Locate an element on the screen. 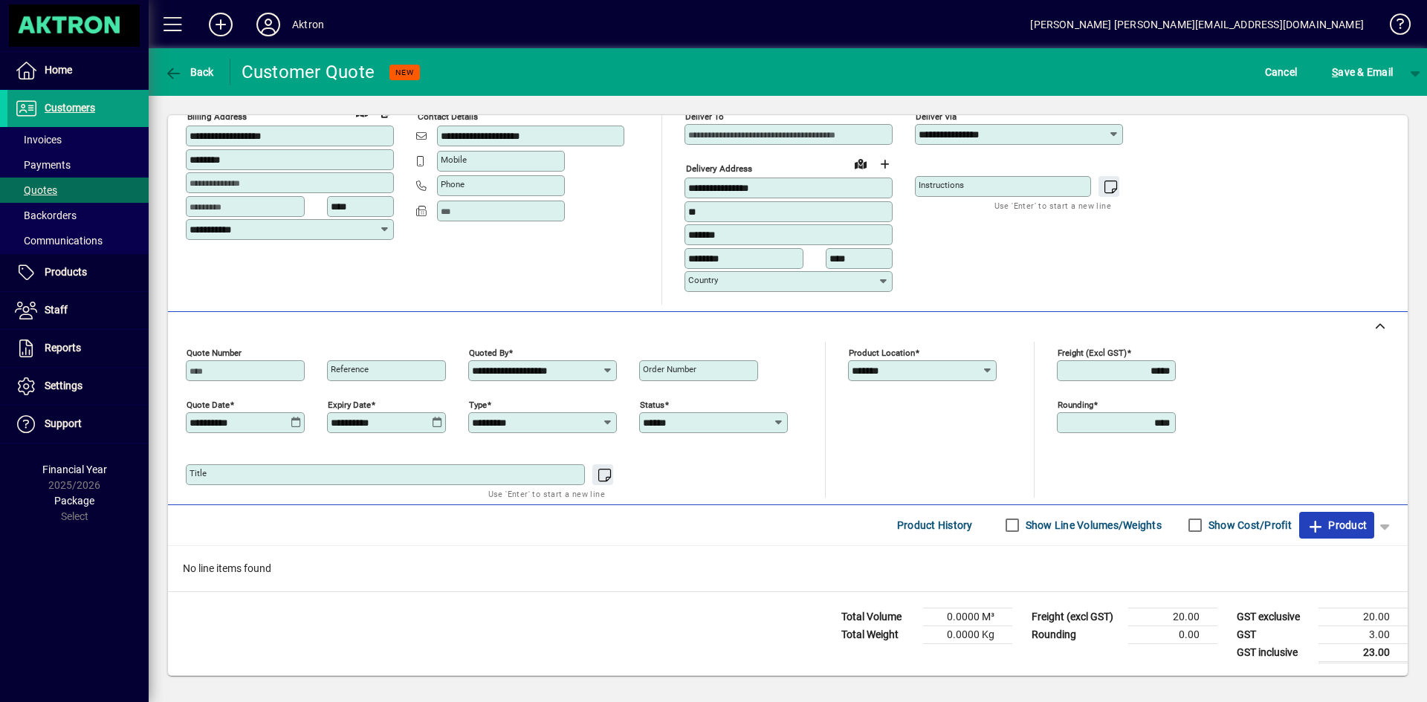 This screenshot has width=1427, height=702. mat-label: Expiry date is located at coordinates (349, 404).